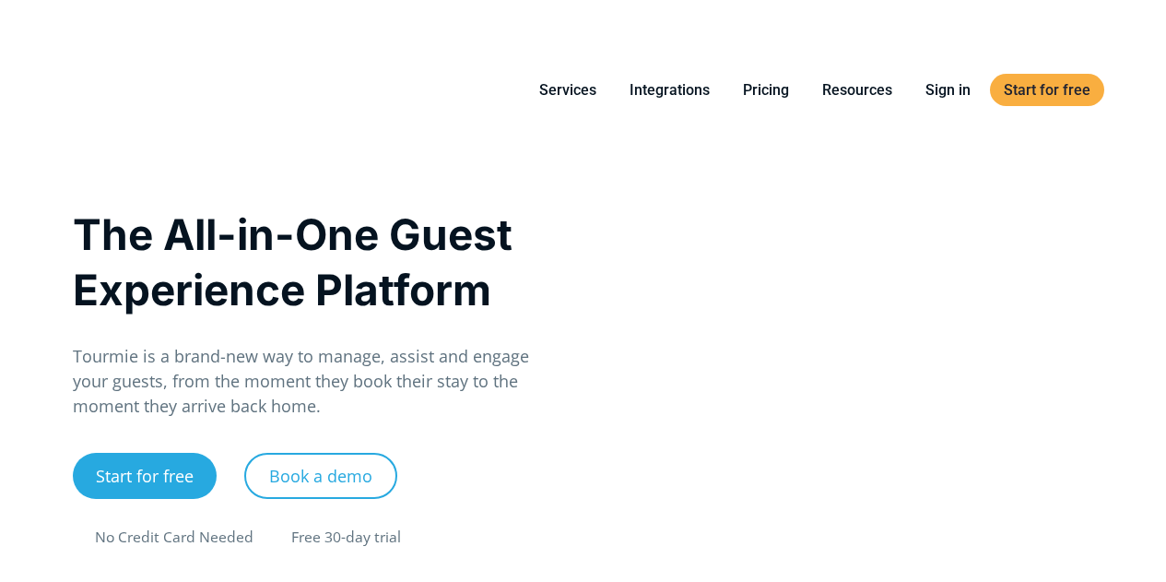 This screenshot has width=1166, height=582. Describe the element at coordinates (318, 262) in the screenshot. I see `h1: The All-in-One Guest Experience Platform` at that location.